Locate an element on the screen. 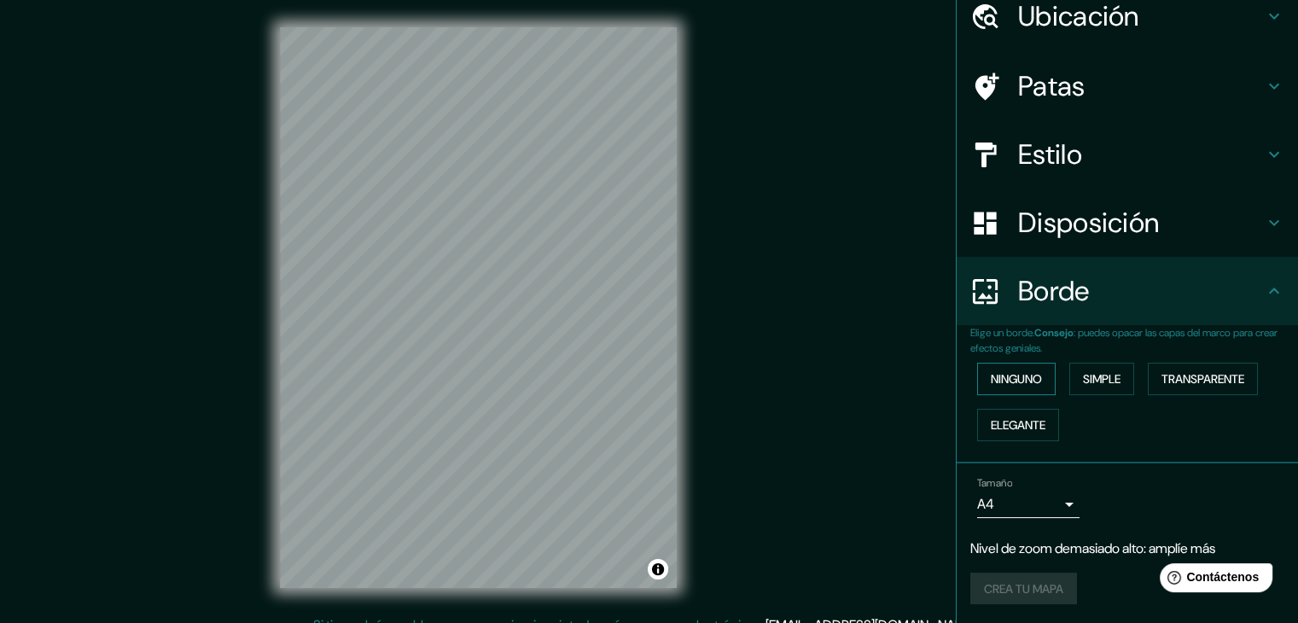 This screenshot has width=1298, height=623. font: Contáctenos is located at coordinates (76, 20).